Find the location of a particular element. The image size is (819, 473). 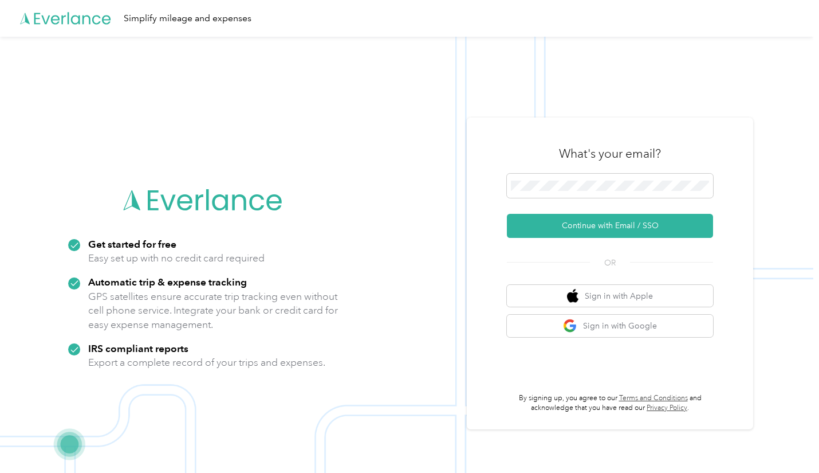

strong: Get started for free is located at coordinates (132, 244).